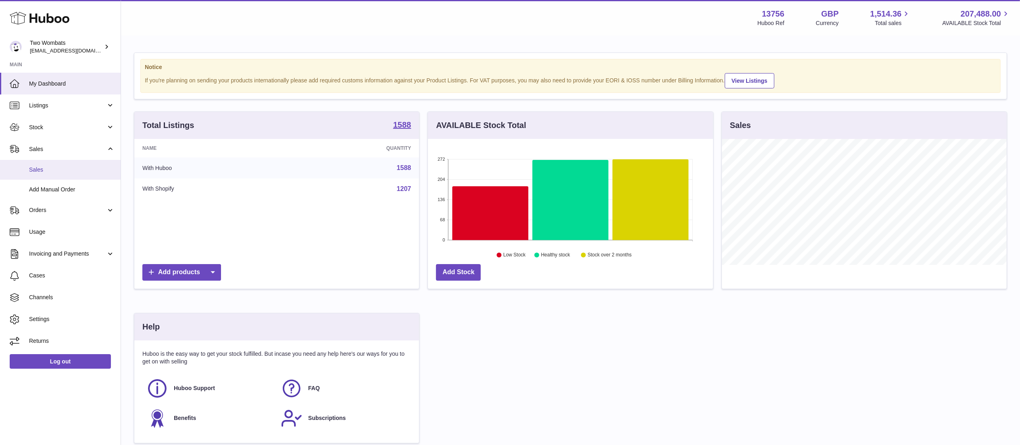 The image size is (1020, 445). I want to click on a: Add Stock, so click(458, 272).